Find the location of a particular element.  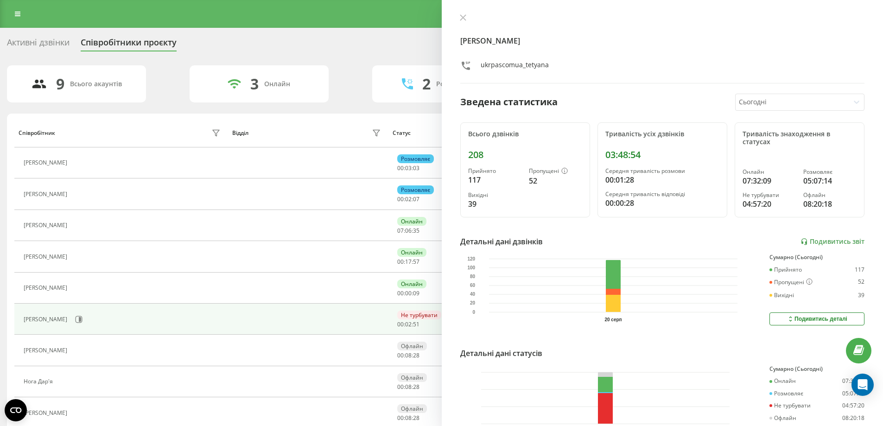

text: 100 is located at coordinates (471, 268).